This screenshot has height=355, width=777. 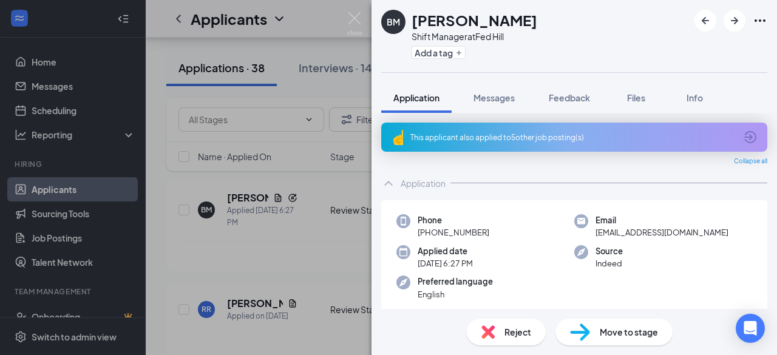 What do you see at coordinates (735, 21) in the screenshot?
I see `svg: ArrowRight` at bounding box center [735, 21].